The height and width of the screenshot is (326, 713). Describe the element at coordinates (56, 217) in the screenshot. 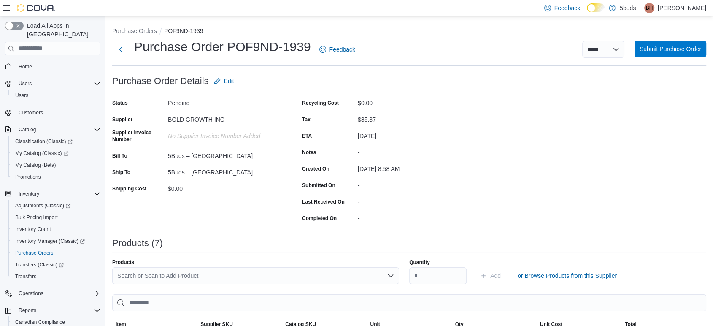

I see `button: Bulk Pricing Import` at that location.